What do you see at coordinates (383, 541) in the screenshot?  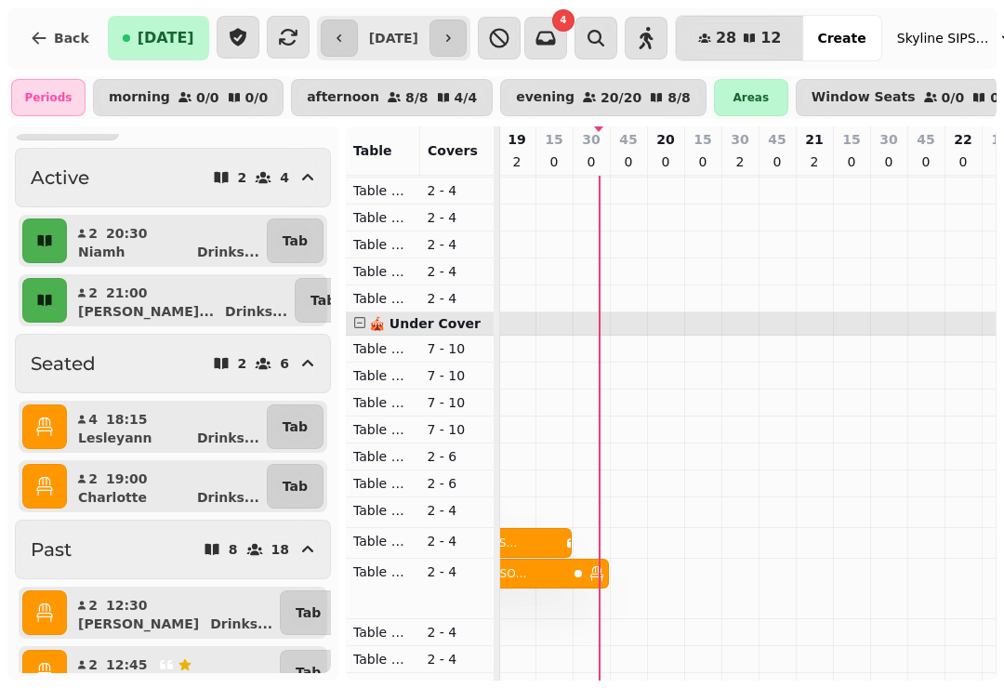 I see `p: Table 208` at bounding box center [383, 541].